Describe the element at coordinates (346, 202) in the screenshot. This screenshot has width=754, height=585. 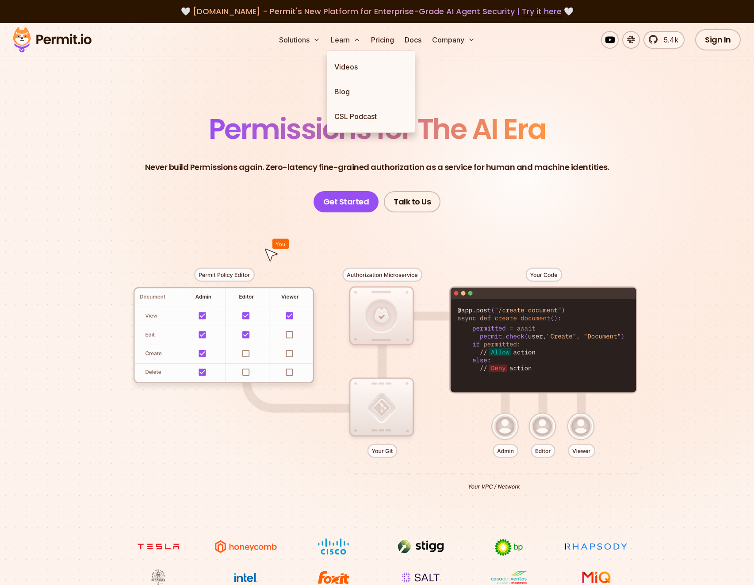
I see `a: Get Started` at that location.